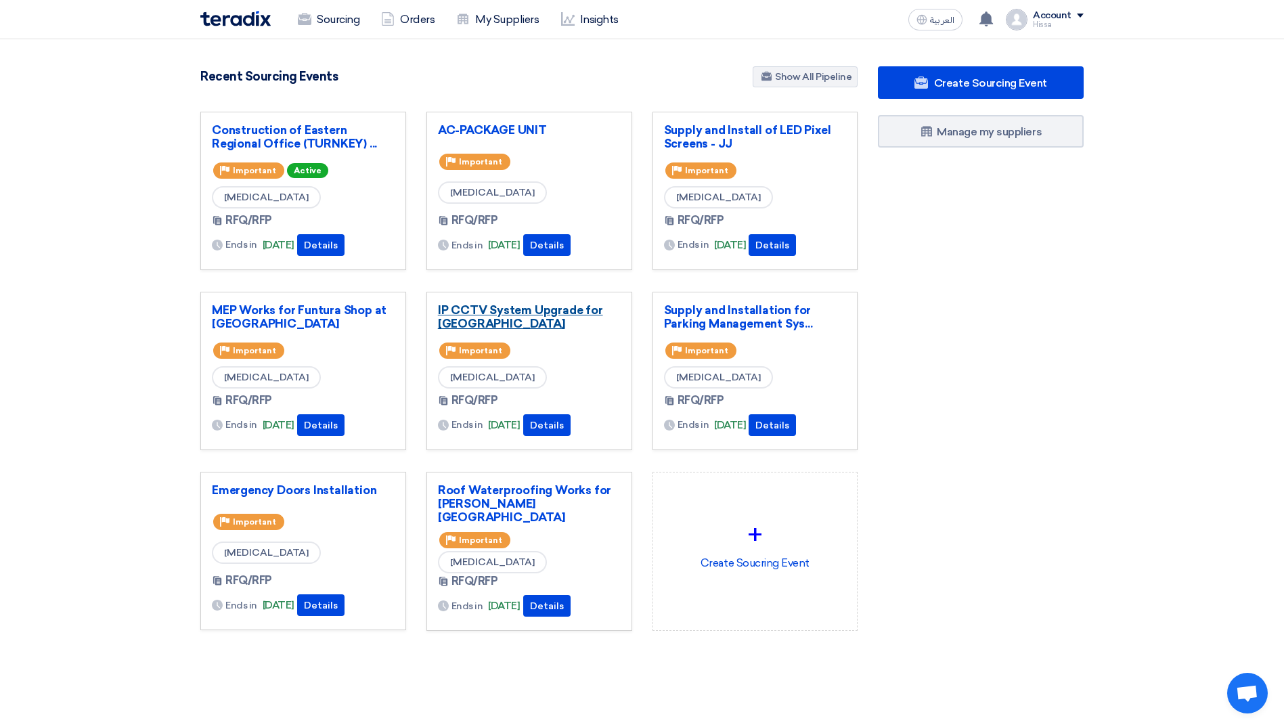 The height and width of the screenshot is (727, 1284). Describe the element at coordinates (307, 171) in the screenshot. I see `span: Active` at that location.